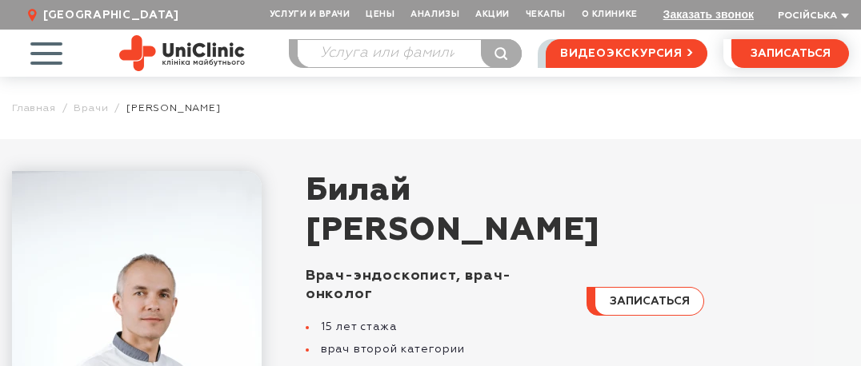 The width and height of the screenshot is (861, 366). What do you see at coordinates (708, 14) in the screenshot?
I see `button: Заказать звонок` at bounding box center [708, 14].